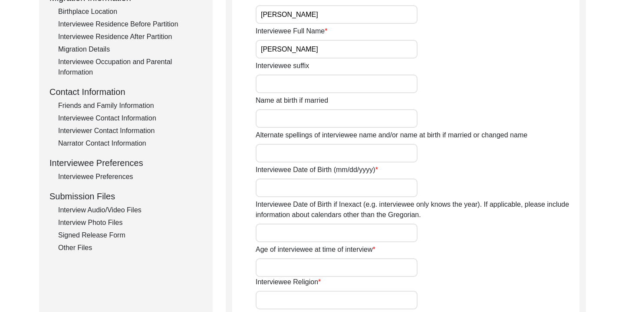  I want to click on div: Interviewer Contact Information, so click(130, 131).